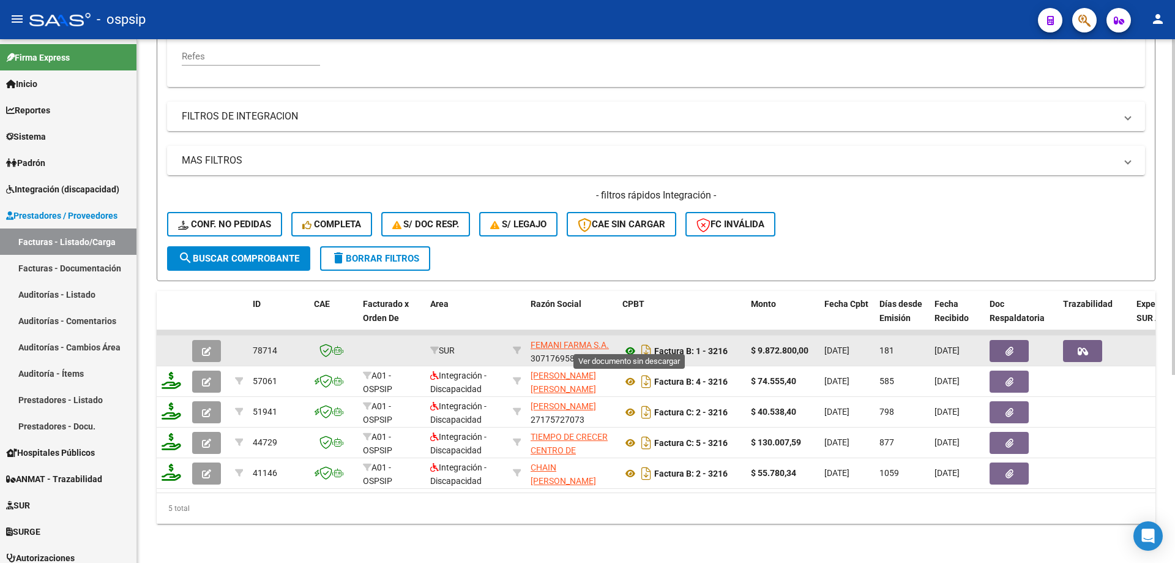 The width and height of the screenshot is (1175, 563). What do you see at coordinates (730, 224) in the screenshot?
I see `button: FC Inválida` at bounding box center [730, 224].